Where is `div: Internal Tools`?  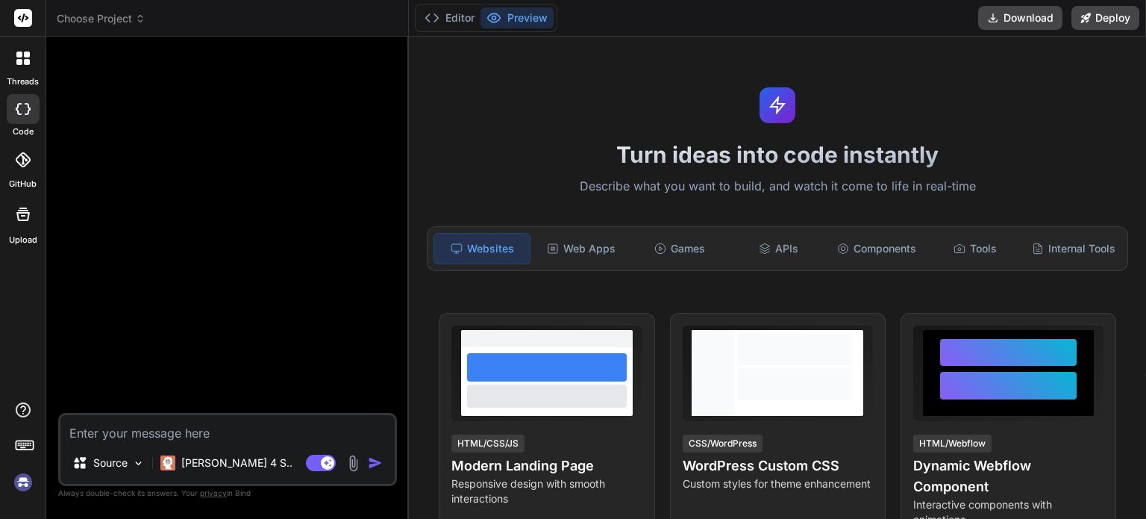
div: Internal Tools is located at coordinates (1074, 249).